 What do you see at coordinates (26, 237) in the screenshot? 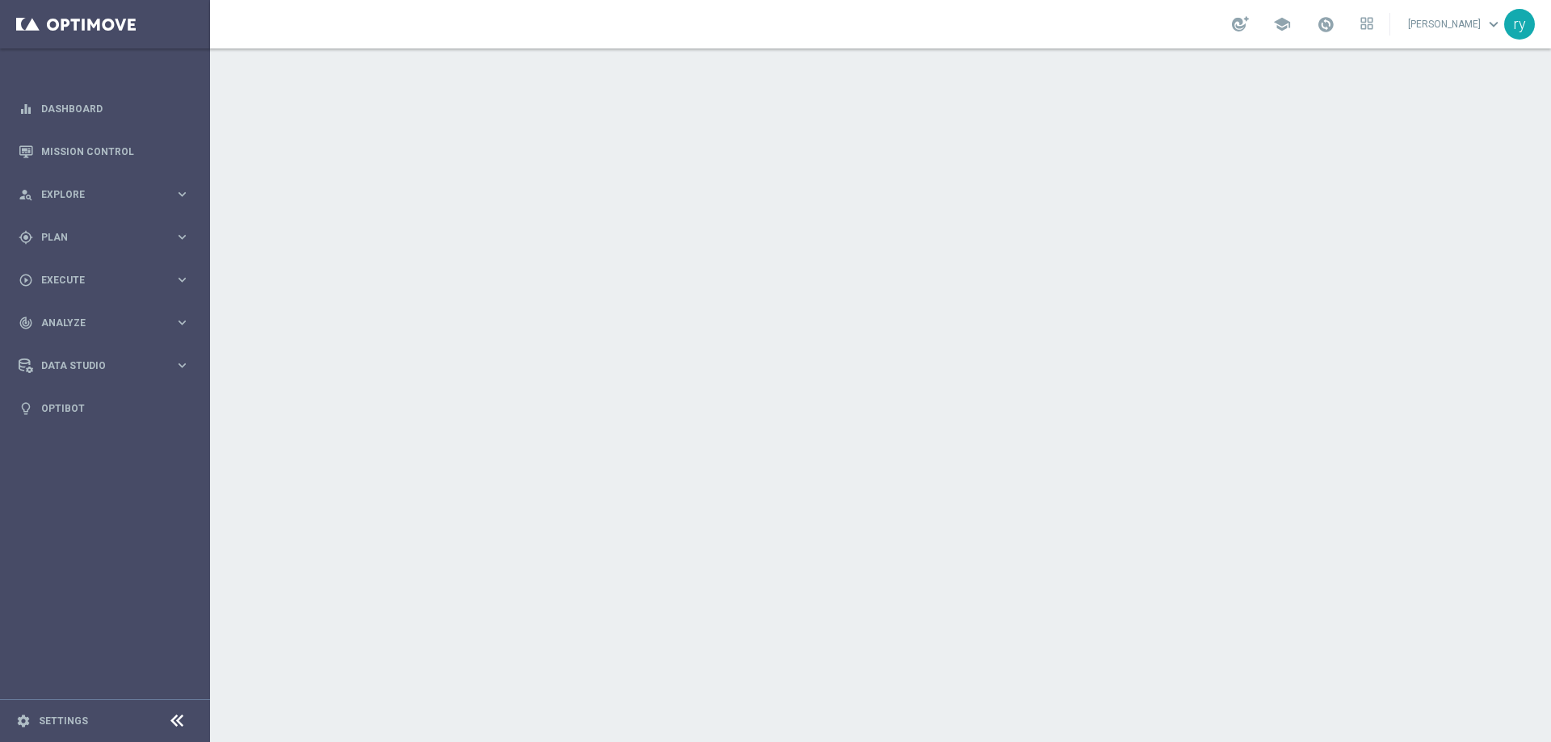
I see `i: gps_fixed` at bounding box center [26, 237].